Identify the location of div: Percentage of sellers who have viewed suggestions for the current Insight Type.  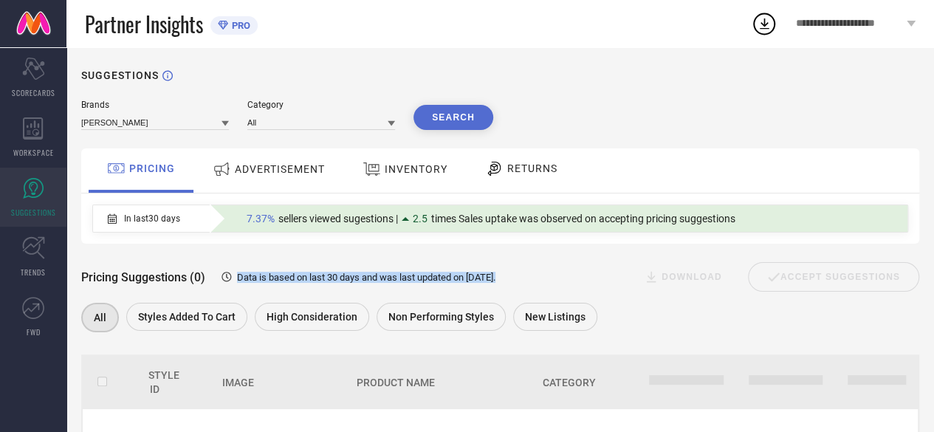
(491, 219).